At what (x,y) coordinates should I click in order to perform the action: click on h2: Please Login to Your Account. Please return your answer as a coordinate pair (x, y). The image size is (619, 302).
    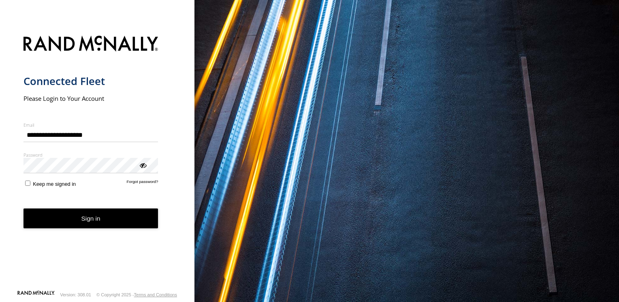
    Looking at the image, I should click on (91, 98).